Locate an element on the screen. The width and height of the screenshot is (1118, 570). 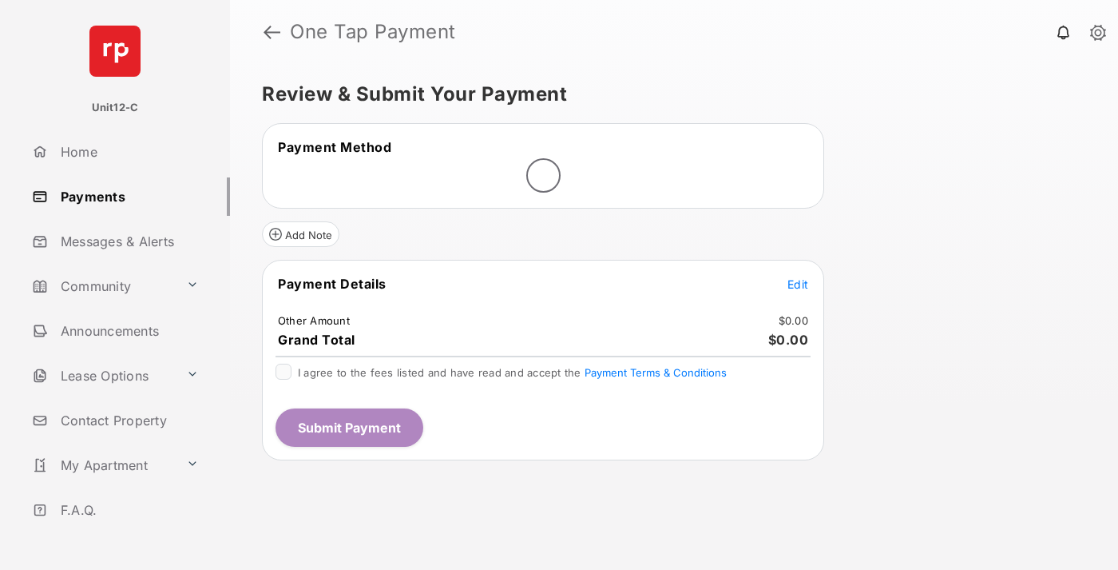
a: Messages & Alerts is located at coordinates (128, 241).